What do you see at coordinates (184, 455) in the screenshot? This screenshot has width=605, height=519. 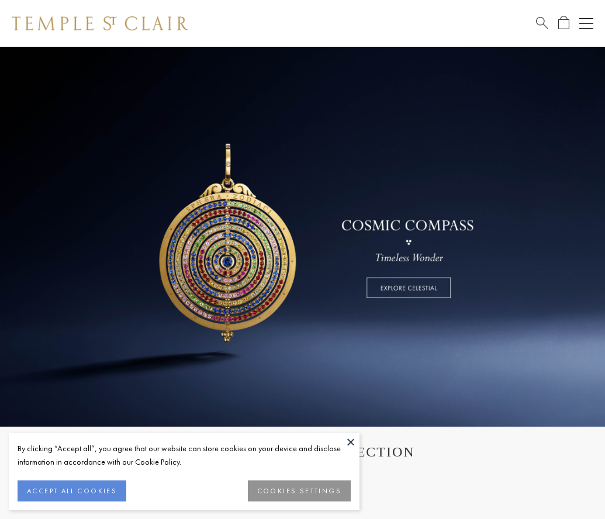 I see `div: By clicking “Accept all”, you agree that our website can store cookies on your device and disclos...` at bounding box center [184, 455].